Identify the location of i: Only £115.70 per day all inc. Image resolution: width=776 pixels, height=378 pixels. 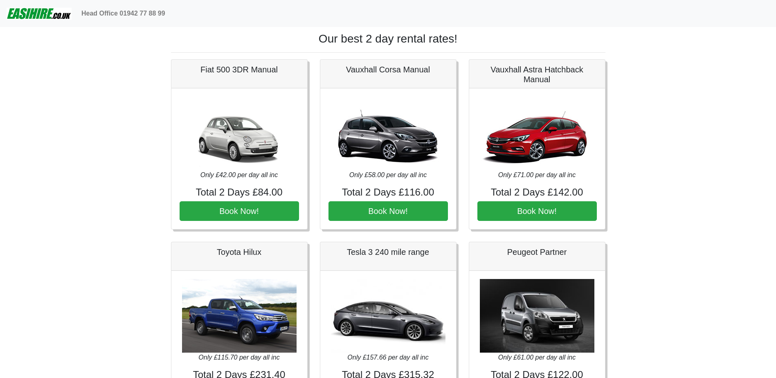
(239, 357).